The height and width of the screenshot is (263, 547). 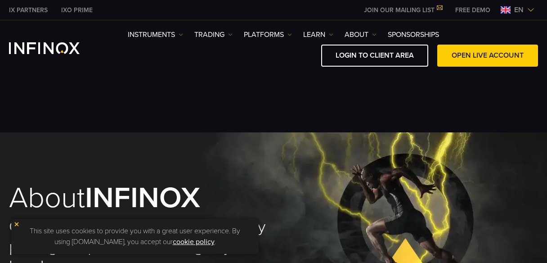 I want to click on h1: About, so click(x=141, y=197).